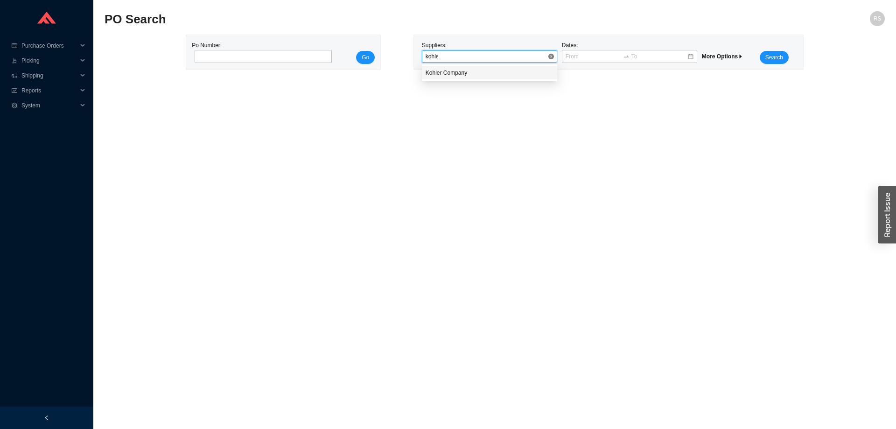  What do you see at coordinates (49, 91) in the screenshot?
I see `span: Reports` at bounding box center [49, 91].